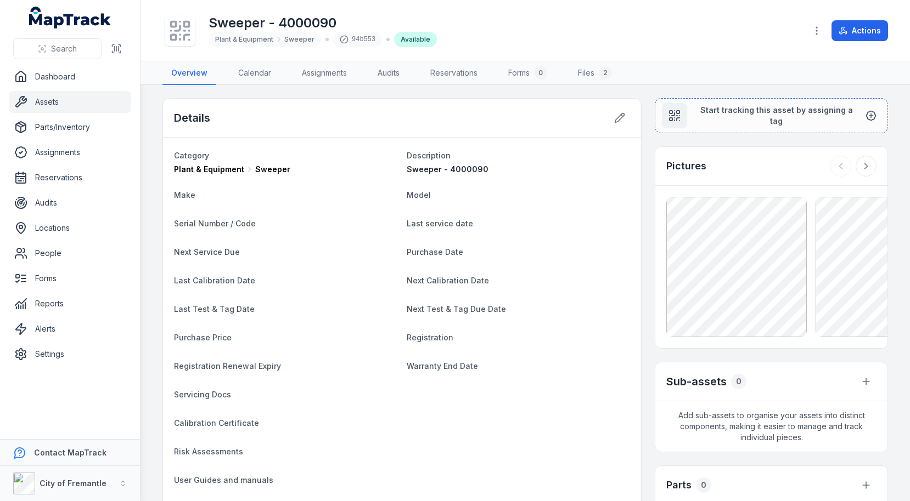  Describe the element at coordinates (776, 116) in the screenshot. I see `span: Start tracking this asset by assigning a tag` at that location.